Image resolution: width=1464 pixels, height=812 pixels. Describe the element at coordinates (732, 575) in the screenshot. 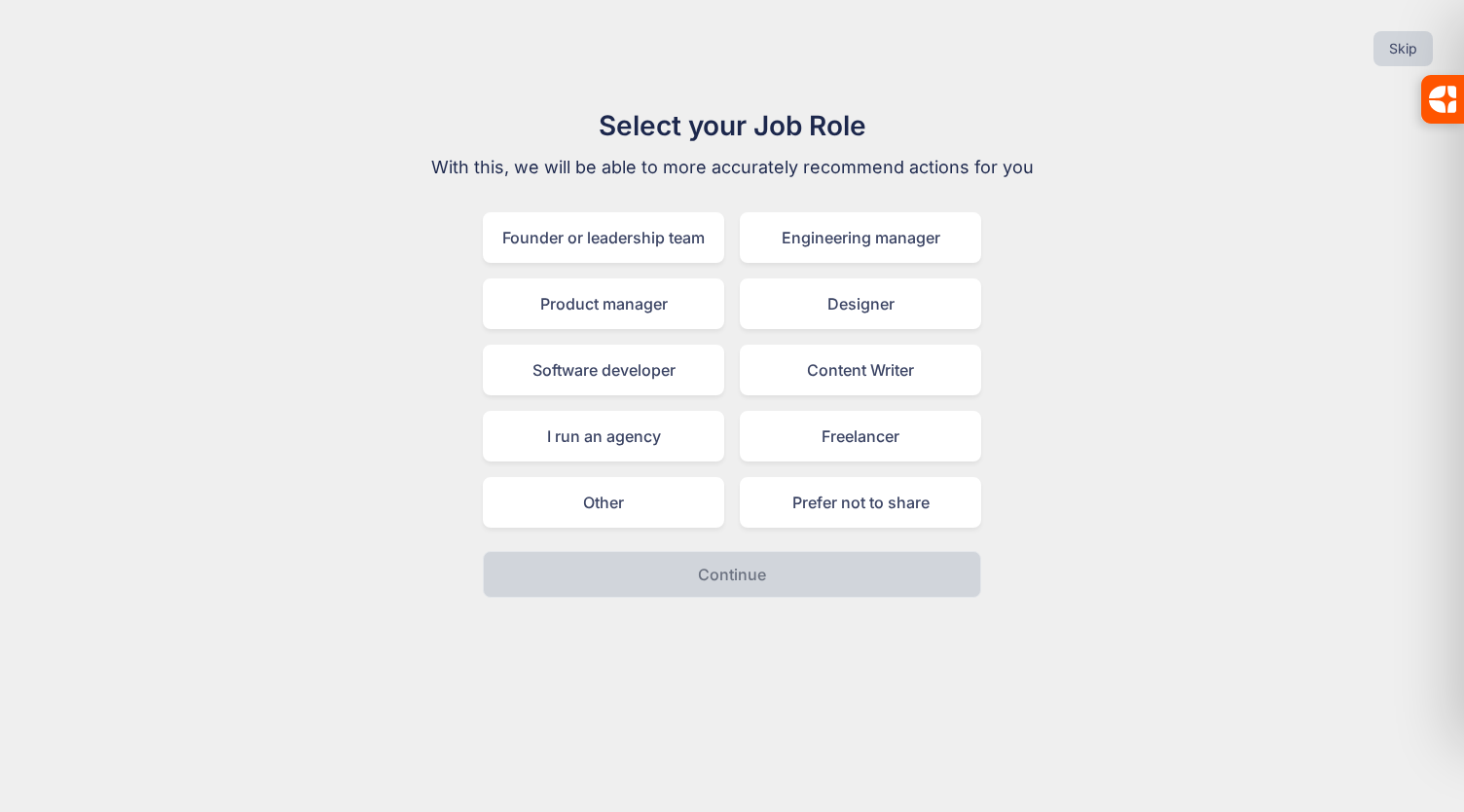

I see `p: Continue` at that location.